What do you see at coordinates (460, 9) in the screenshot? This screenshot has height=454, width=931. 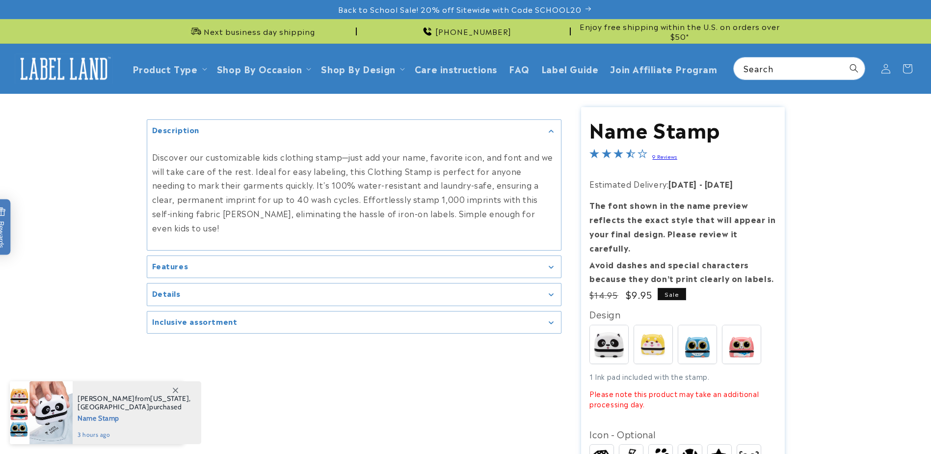 I see `span: Back to School Sale! 20% off Sitewide with Code SCHOOL20` at bounding box center [460, 9].